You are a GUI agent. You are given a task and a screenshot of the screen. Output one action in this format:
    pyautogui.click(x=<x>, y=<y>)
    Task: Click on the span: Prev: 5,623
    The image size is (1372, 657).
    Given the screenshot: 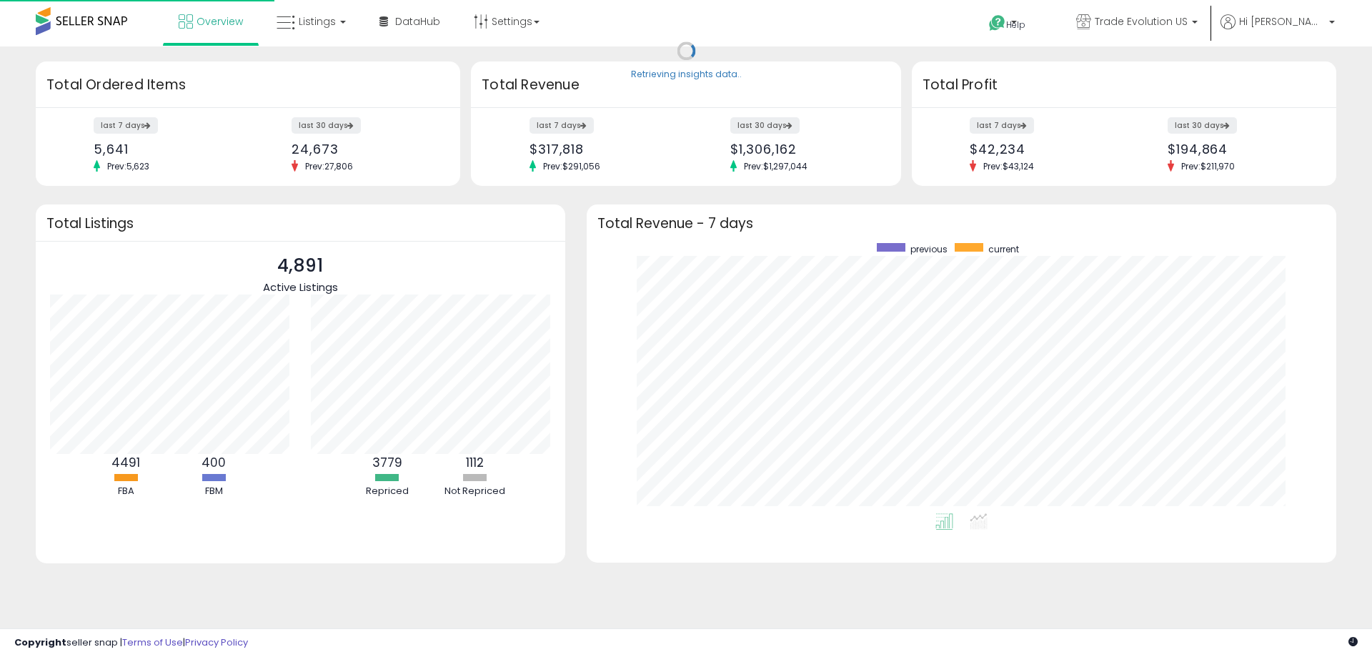 What is the action you would take?
    pyautogui.click(x=128, y=166)
    